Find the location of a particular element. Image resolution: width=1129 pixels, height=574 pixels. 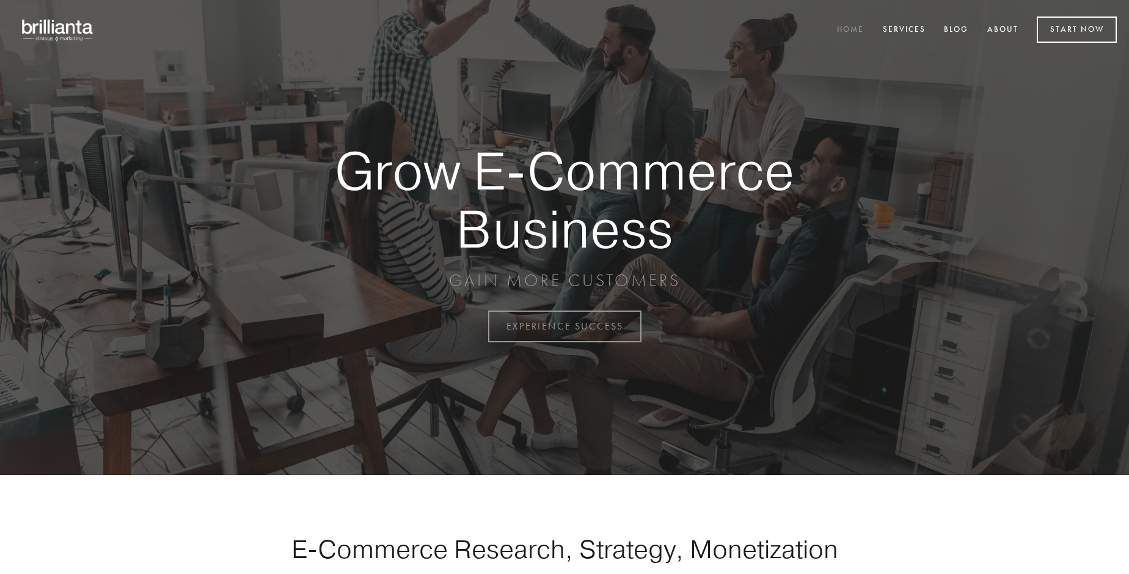

a: About is located at coordinates (1002, 30).